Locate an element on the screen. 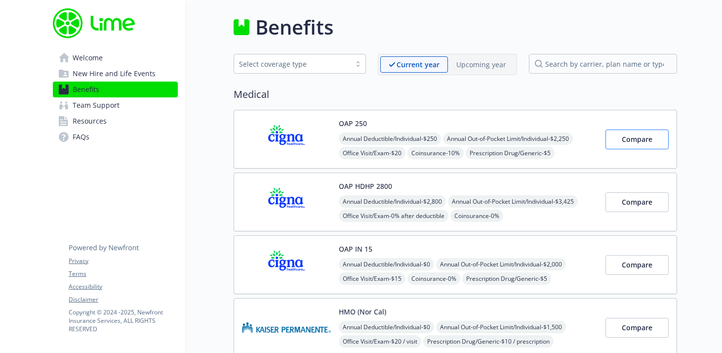 The width and height of the screenshot is (722, 353). a: Disclaimer is located at coordinates (123, 299).